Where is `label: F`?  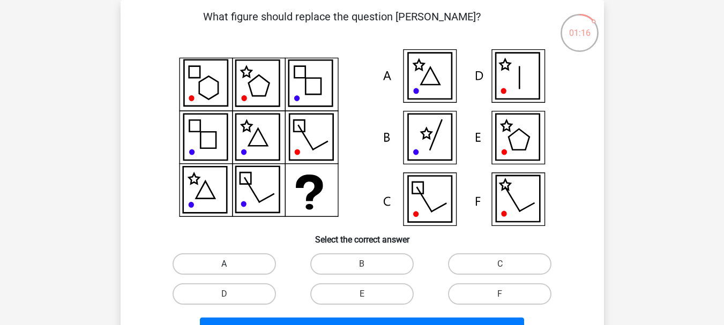
label: F is located at coordinates (499, 294).